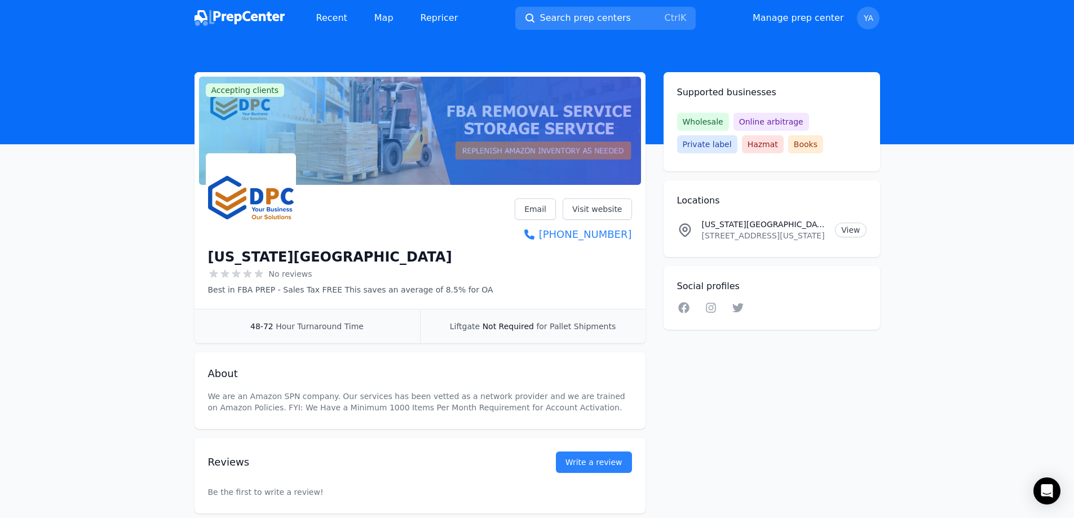 The height and width of the screenshot is (518, 1074). Describe the element at coordinates (772, 92) in the screenshot. I see `h2: Supported businesses` at that location.